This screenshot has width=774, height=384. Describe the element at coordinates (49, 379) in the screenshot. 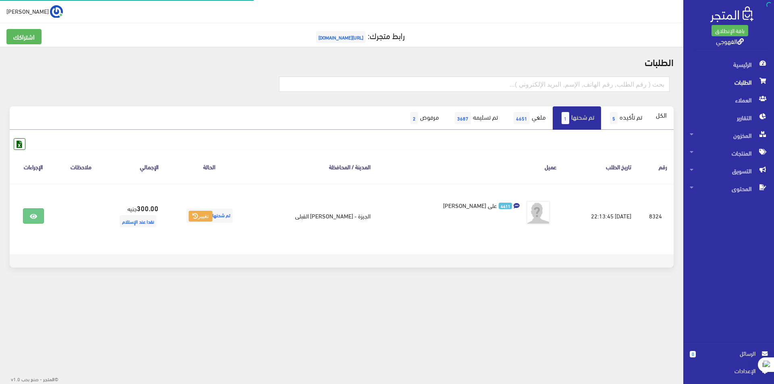

I see `strong: المتجر` at that location.